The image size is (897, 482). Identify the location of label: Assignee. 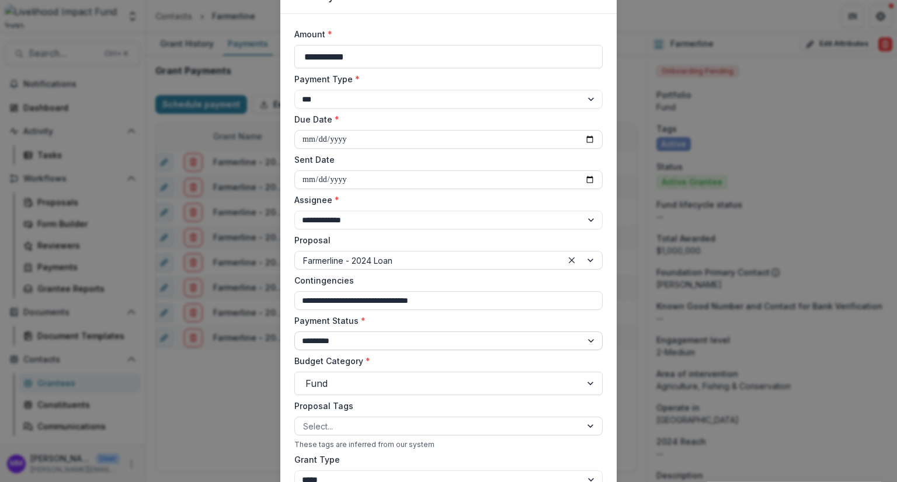
(445, 200).